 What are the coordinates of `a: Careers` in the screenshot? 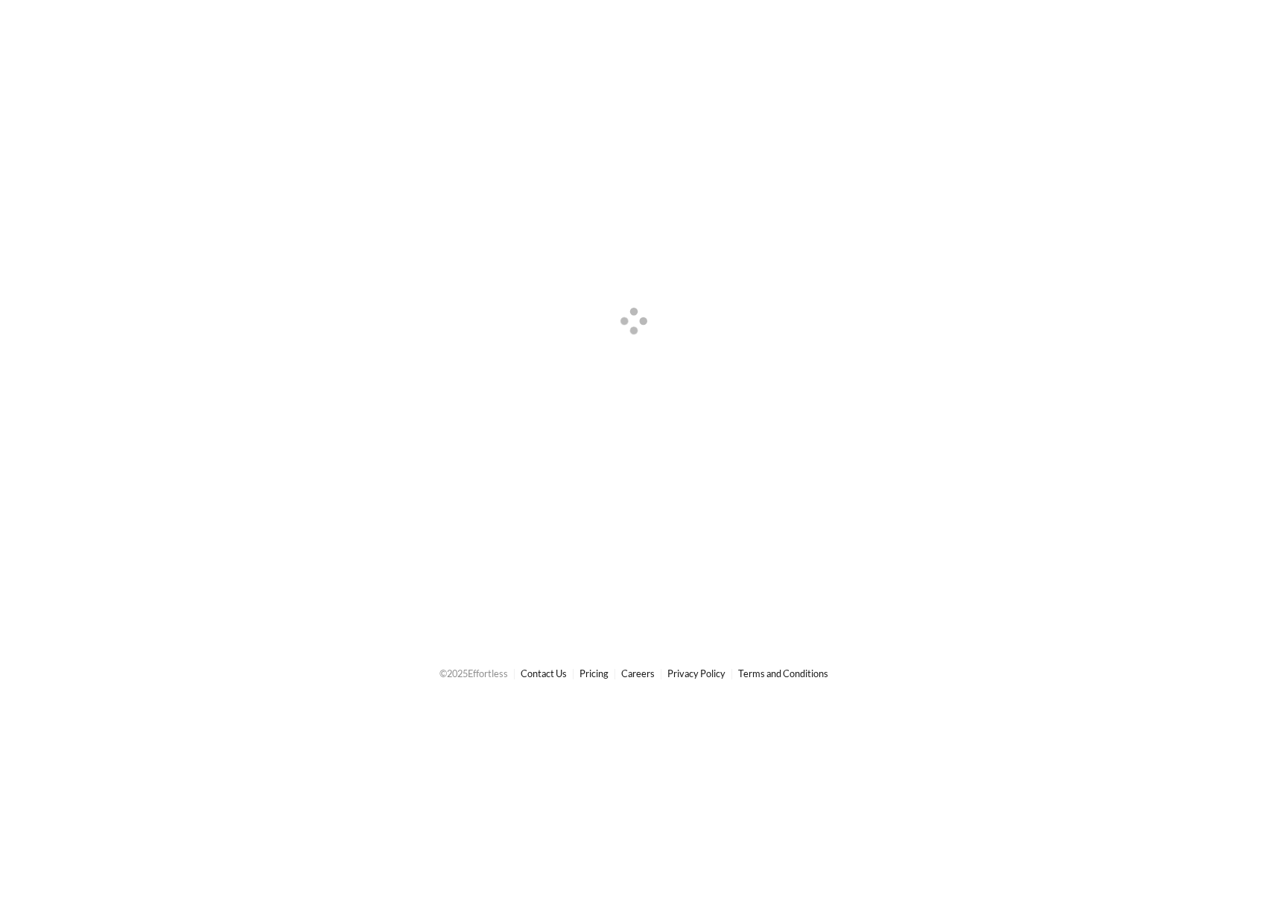 It's located at (638, 673).